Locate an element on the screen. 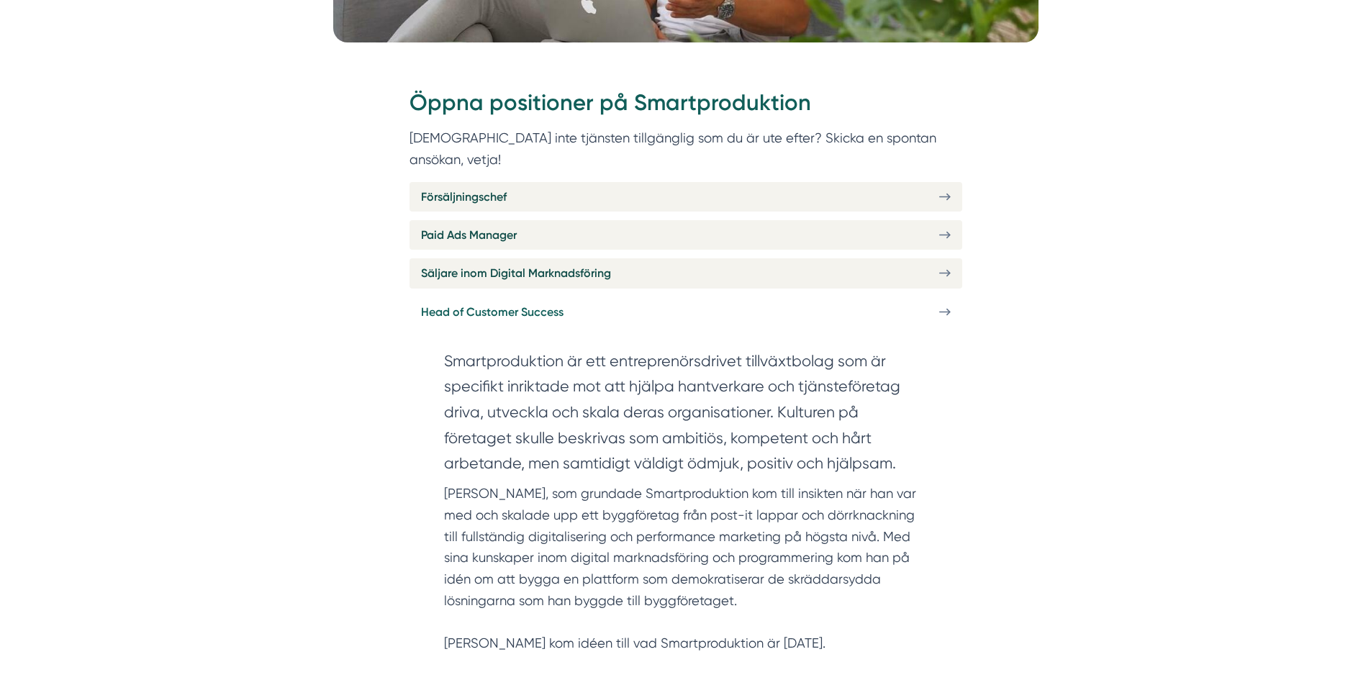 Image resolution: width=1371 pixels, height=680 pixels. a: Säljare inom Digital Marknadsföring is located at coordinates (686, 273).